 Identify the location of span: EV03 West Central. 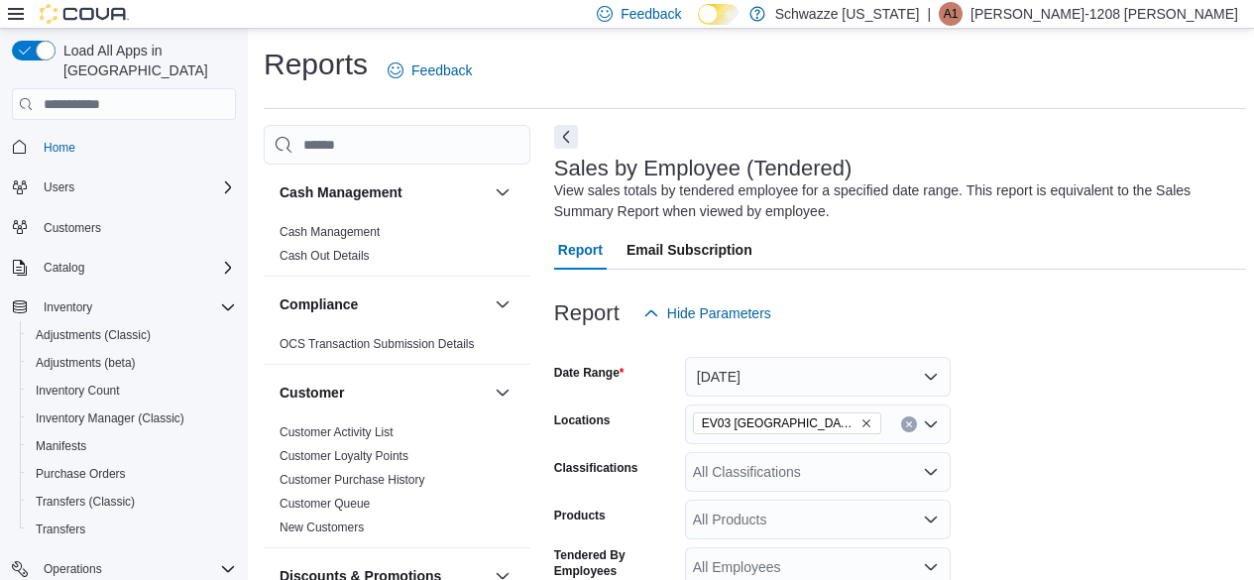
(787, 423).